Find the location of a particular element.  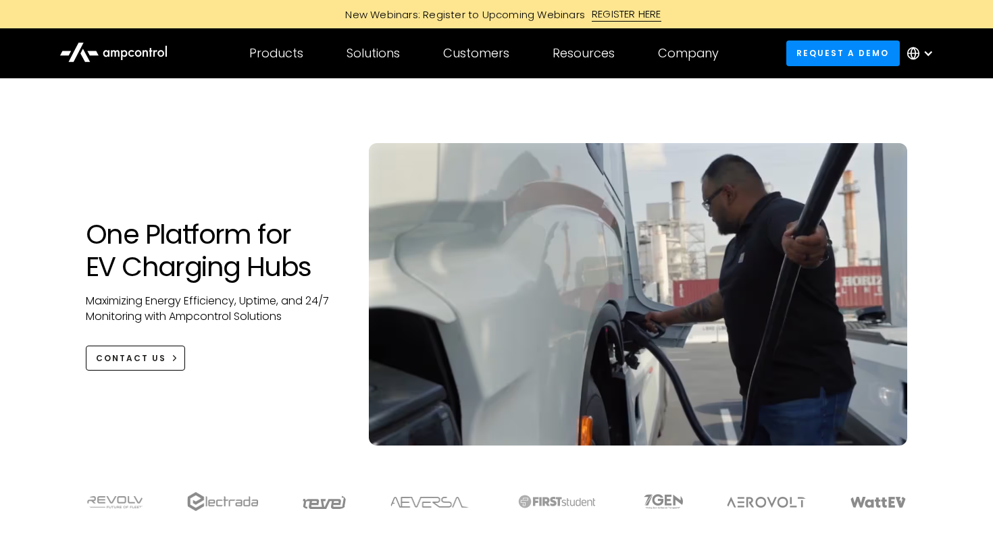

div: Resources is located at coordinates (583, 53).